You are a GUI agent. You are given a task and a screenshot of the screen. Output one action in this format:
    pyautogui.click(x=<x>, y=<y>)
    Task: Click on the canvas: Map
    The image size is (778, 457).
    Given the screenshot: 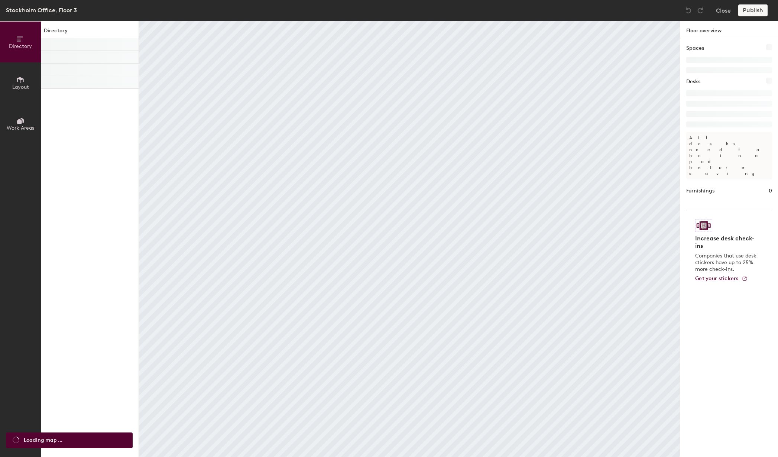 What is the action you would take?
    pyautogui.click(x=409, y=239)
    